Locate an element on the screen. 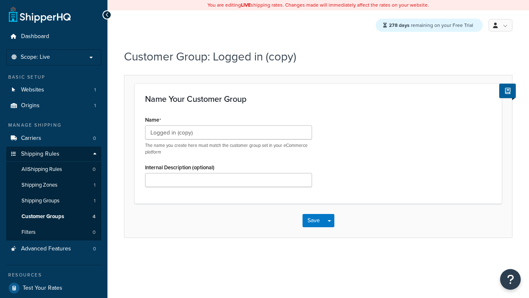  button: Open Resource Center is located at coordinates (511, 279).